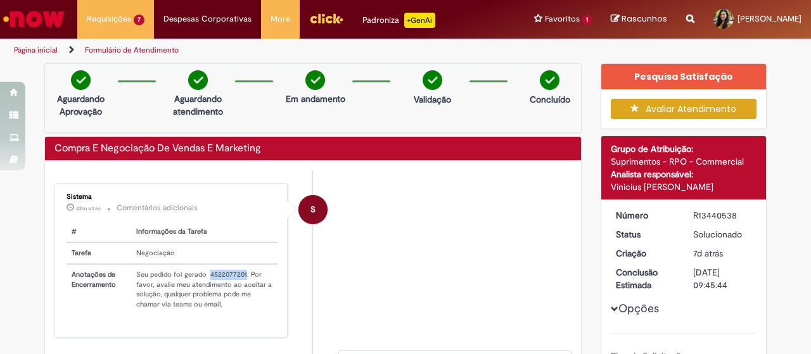  I want to click on img: click_logo_yellow_360x200.png, so click(326, 18).